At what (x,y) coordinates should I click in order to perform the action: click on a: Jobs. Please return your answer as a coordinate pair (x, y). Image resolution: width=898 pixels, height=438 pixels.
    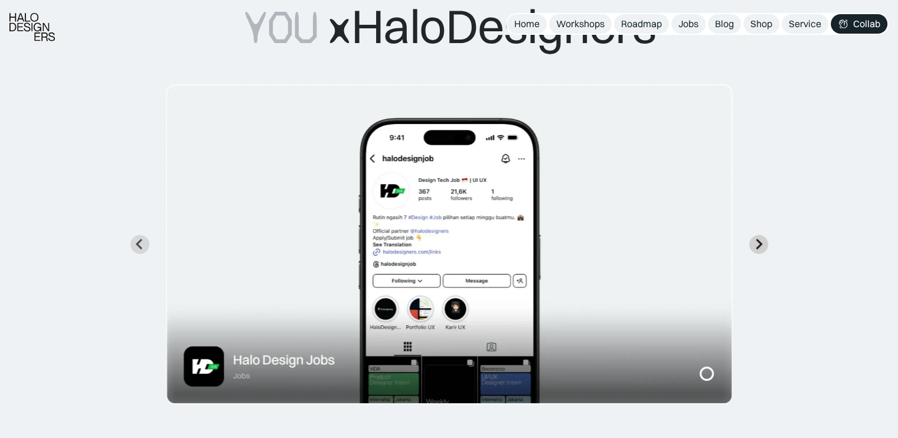
    Looking at the image, I should click on (689, 24).